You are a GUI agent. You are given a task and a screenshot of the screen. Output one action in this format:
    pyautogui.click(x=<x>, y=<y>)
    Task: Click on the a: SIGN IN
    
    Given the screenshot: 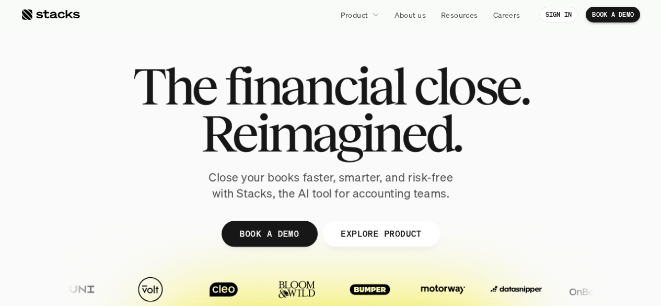 What is the action you would take?
    pyautogui.click(x=558, y=15)
    